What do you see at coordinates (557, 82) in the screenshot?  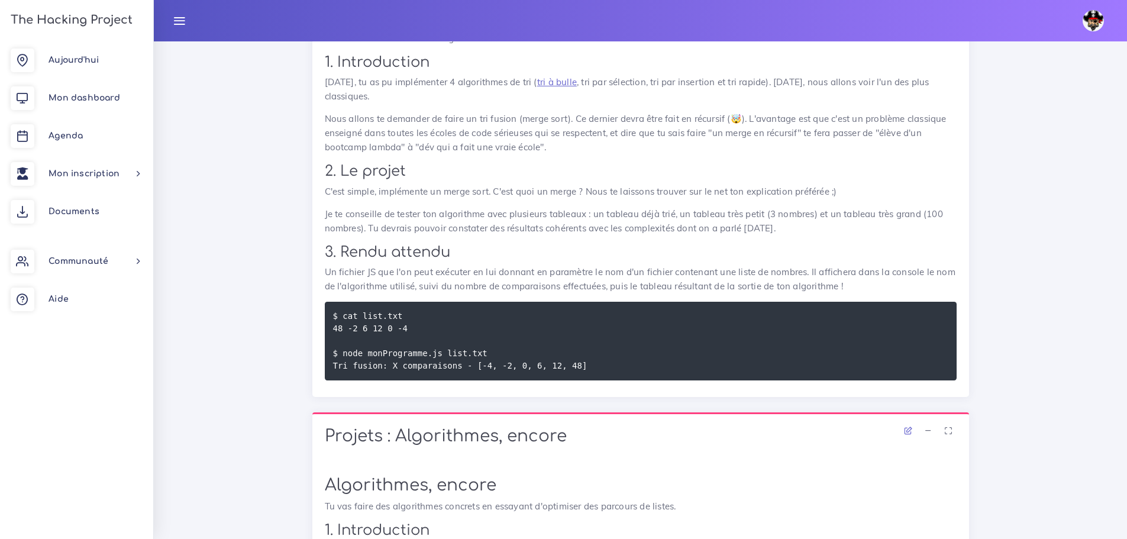 I see `a: tri à bulle` at bounding box center [557, 82].